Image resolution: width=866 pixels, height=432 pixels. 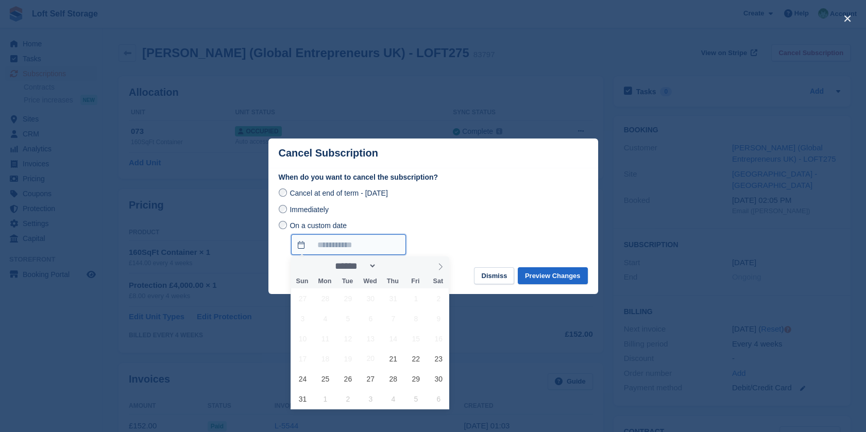 What do you see at coordinates (494, 276) in the screenshot?
I see `button: Dismiss` at bounding box center [494, 276].